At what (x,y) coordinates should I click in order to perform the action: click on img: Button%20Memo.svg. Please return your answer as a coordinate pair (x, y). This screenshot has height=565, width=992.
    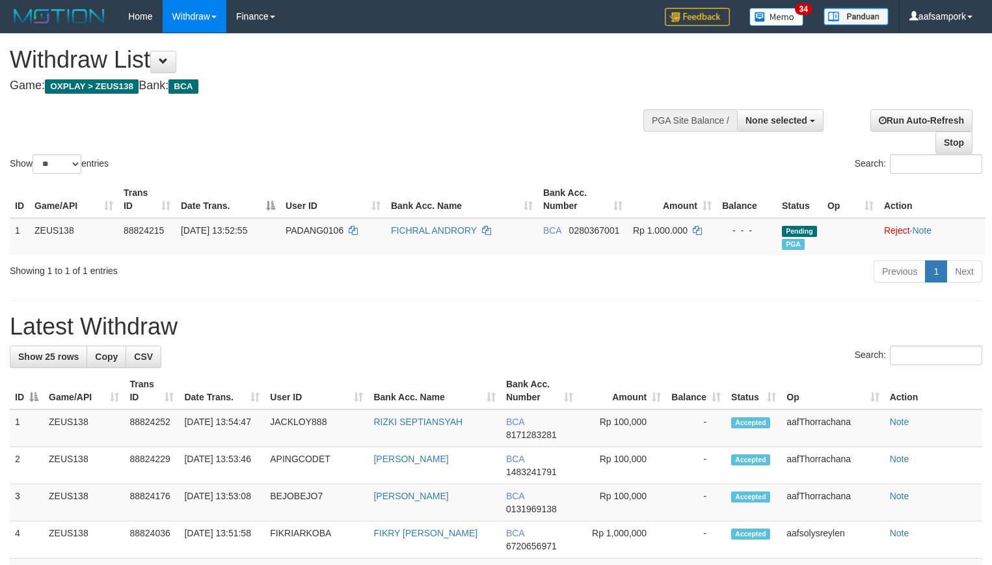
    Looking at the image, I should click on (777, 17).